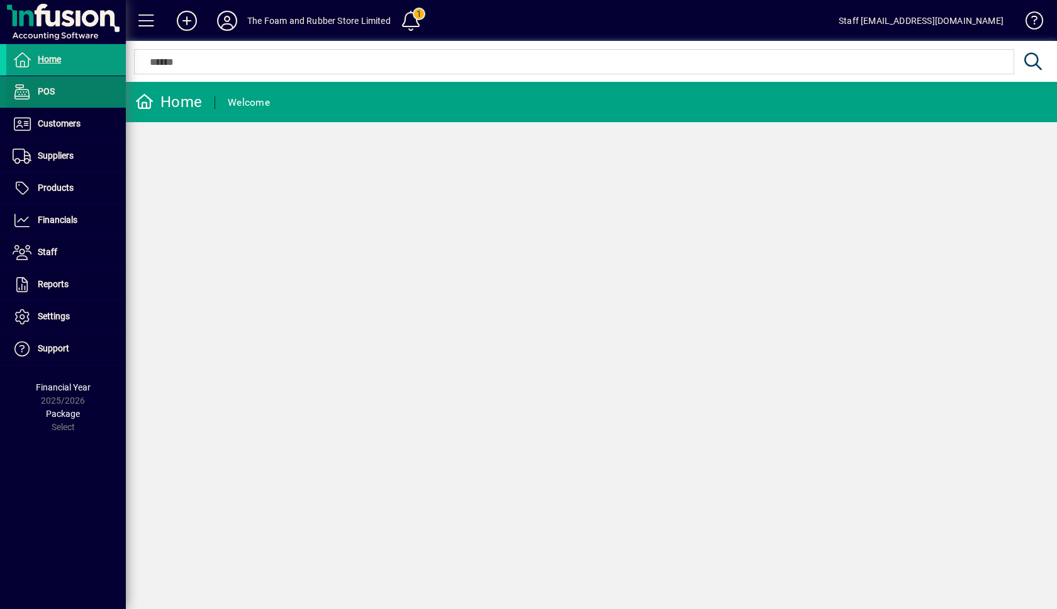 The height and width of the screenshot is (609, 1057). I want to click on span: Products, so click(55, 188).